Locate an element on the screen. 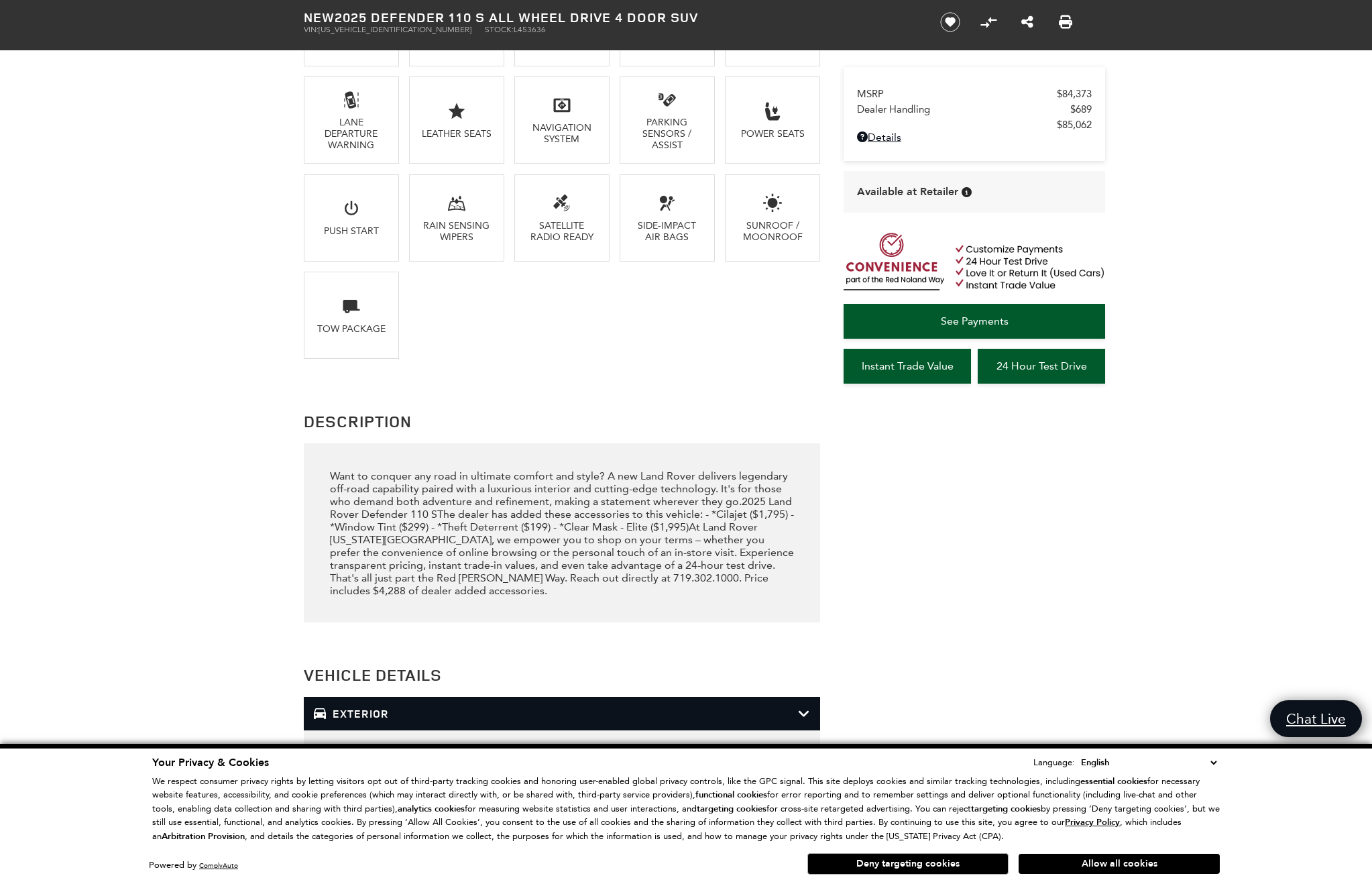 The height and width of the screenshot is (884, 1372). button: Compare Vehicle is located at coordinates (988, 22).